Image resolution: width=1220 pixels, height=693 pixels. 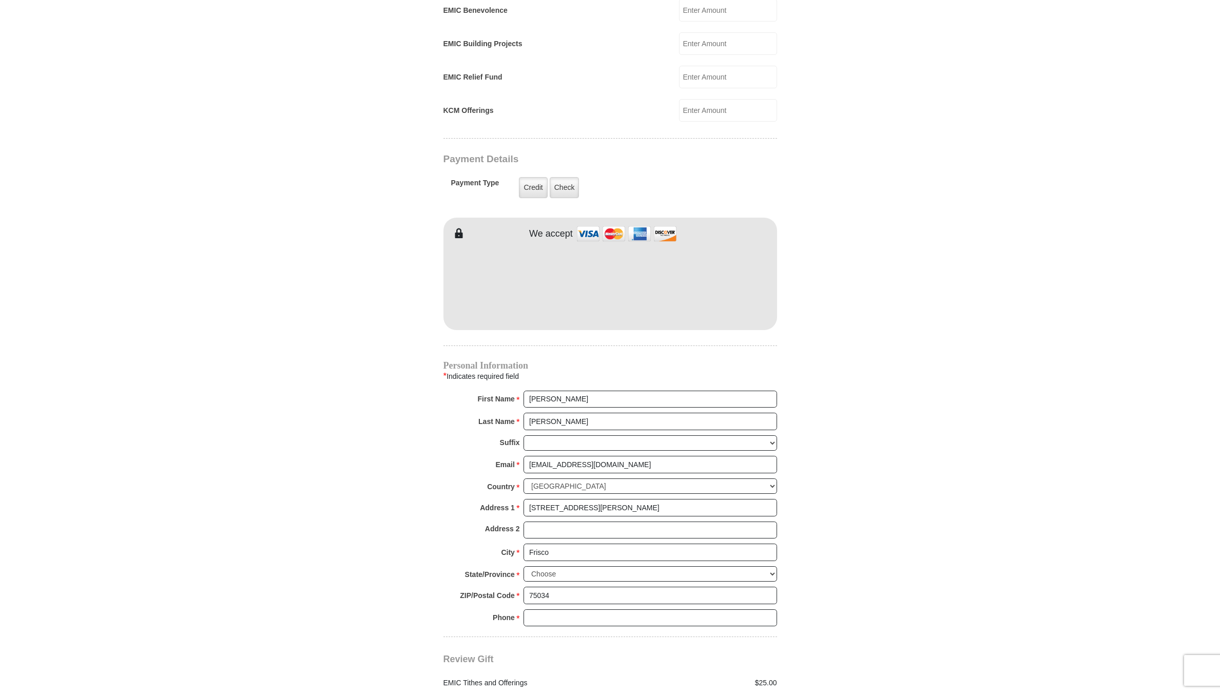 What do you see at coordinates (510, 443) in the screenshot?
I see `strong: Suffix` at bounding box center [510, 443].